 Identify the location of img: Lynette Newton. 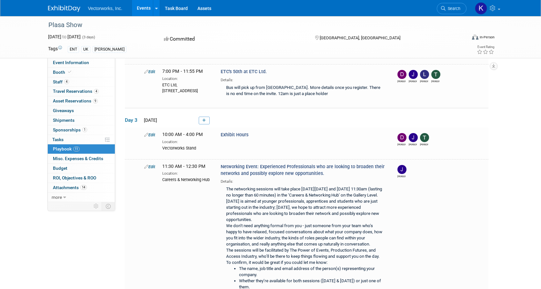
(424, 74).